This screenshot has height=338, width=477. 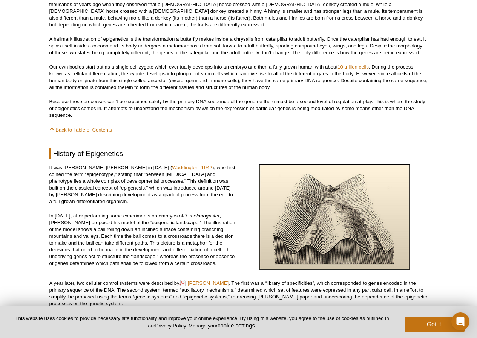 What do you see at coordinates (239, 46) in the screenshot?
I see `p: A hallmark illustration of epigenetics is the transformation a butterfly makes inside a chrysalis...` at bounding box center [239, 46].